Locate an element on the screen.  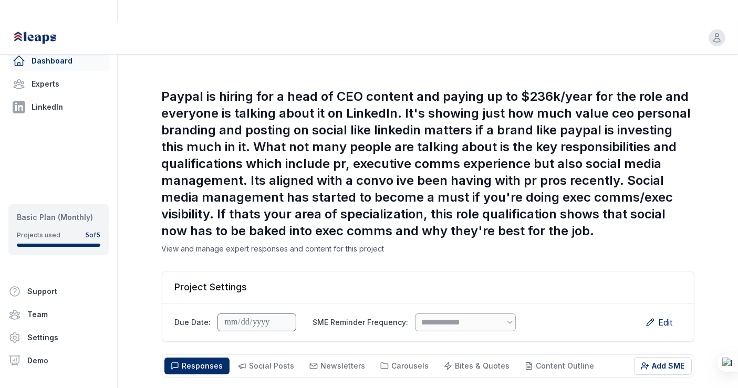
button: Responses is located at coordinates (197, 366).